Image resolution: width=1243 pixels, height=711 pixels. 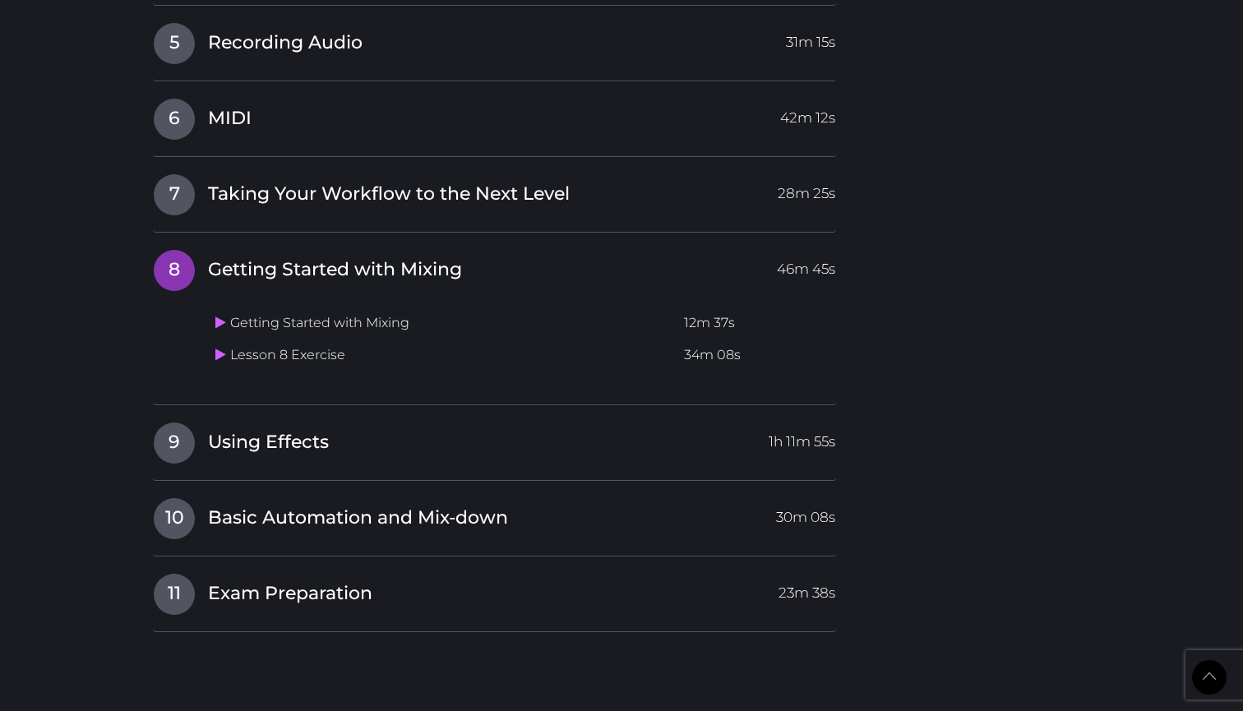 What do you see at coordinates (807, 113) in the screenshot?
I see `span: 42m 12s` at bounding box center [807, 113].